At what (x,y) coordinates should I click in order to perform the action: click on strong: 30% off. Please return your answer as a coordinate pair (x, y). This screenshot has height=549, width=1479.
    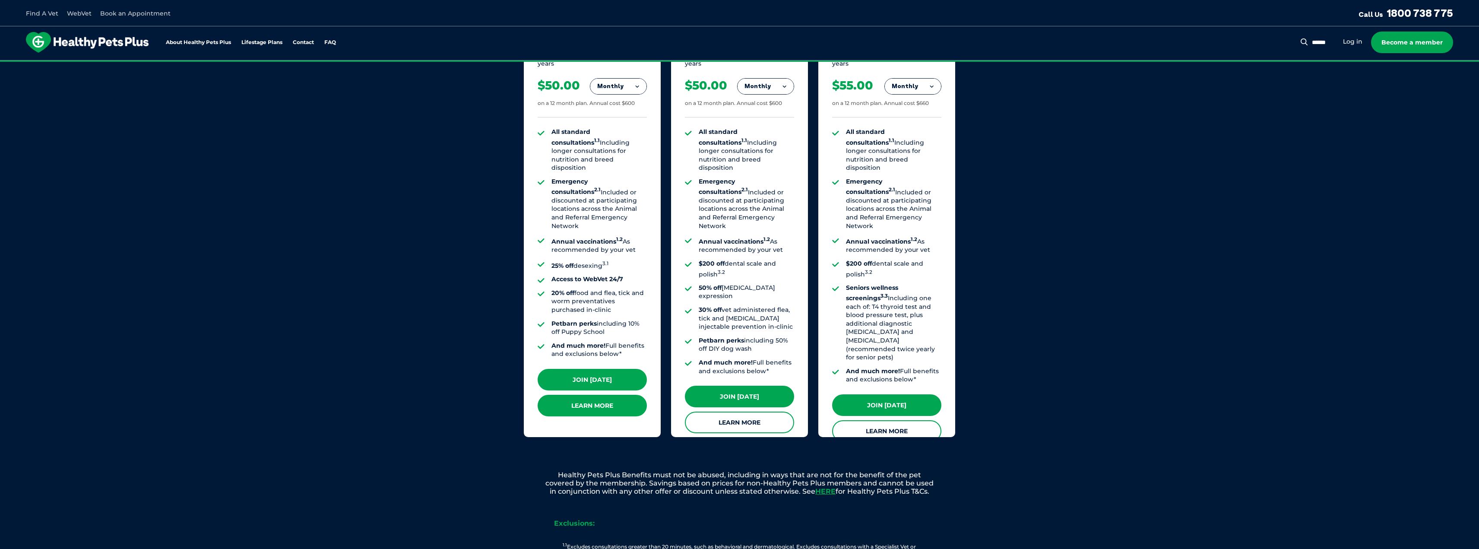
    Looking at the image, I should click on (710, 310).